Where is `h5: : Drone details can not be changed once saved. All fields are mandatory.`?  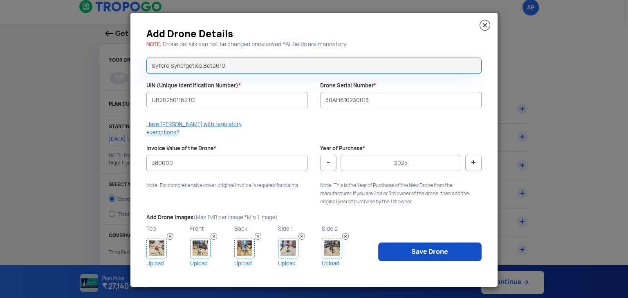 h5: : Drone details can not be changed once saved. All fields are mandatory. is located at coordinates (314, 44).